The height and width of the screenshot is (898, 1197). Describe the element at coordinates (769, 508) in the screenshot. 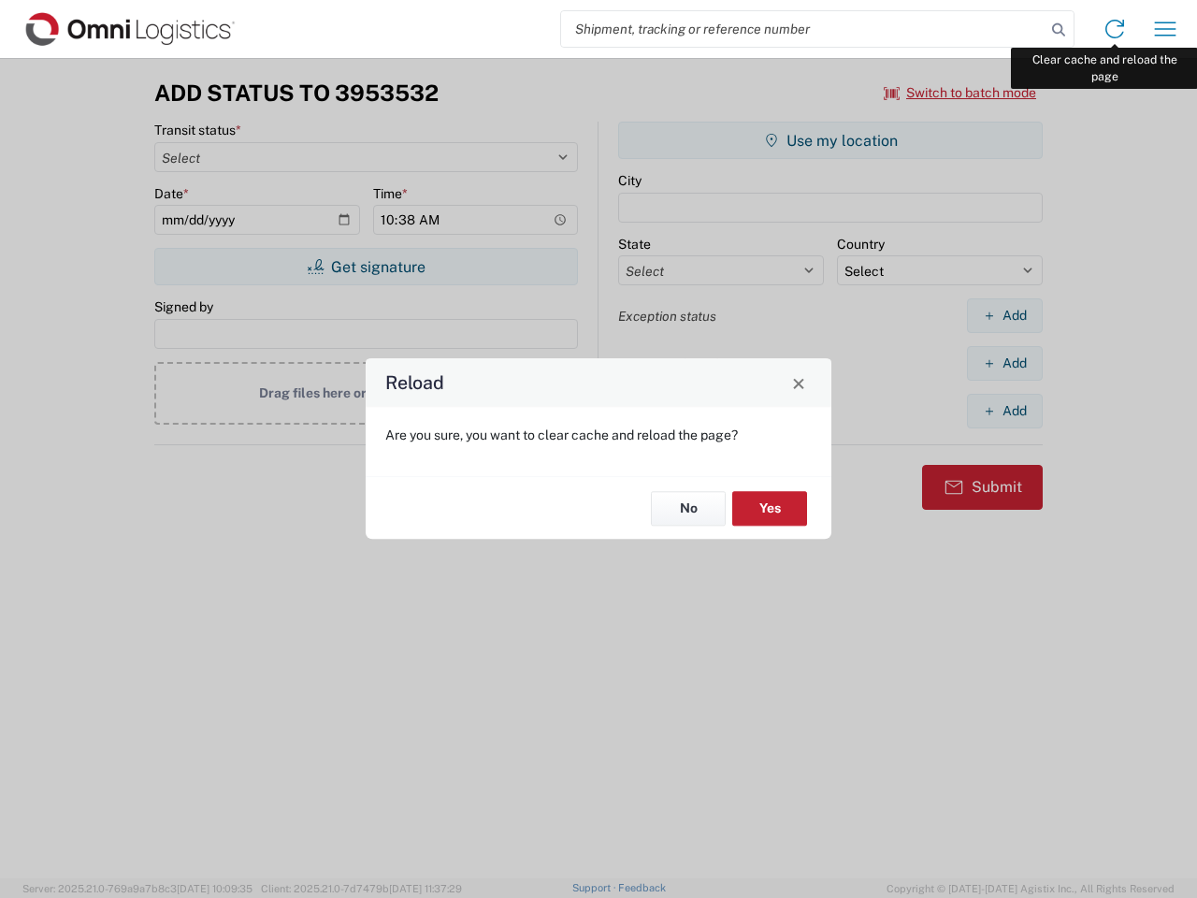

I see `button: Yes` at that location.